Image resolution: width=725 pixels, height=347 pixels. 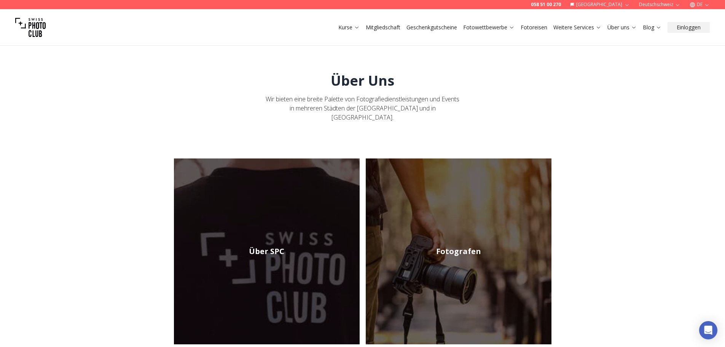 What do you see at coordinates (266, 251) in the screenshot?
I see `h2: Über SPC` at bounding box center [266, 251].